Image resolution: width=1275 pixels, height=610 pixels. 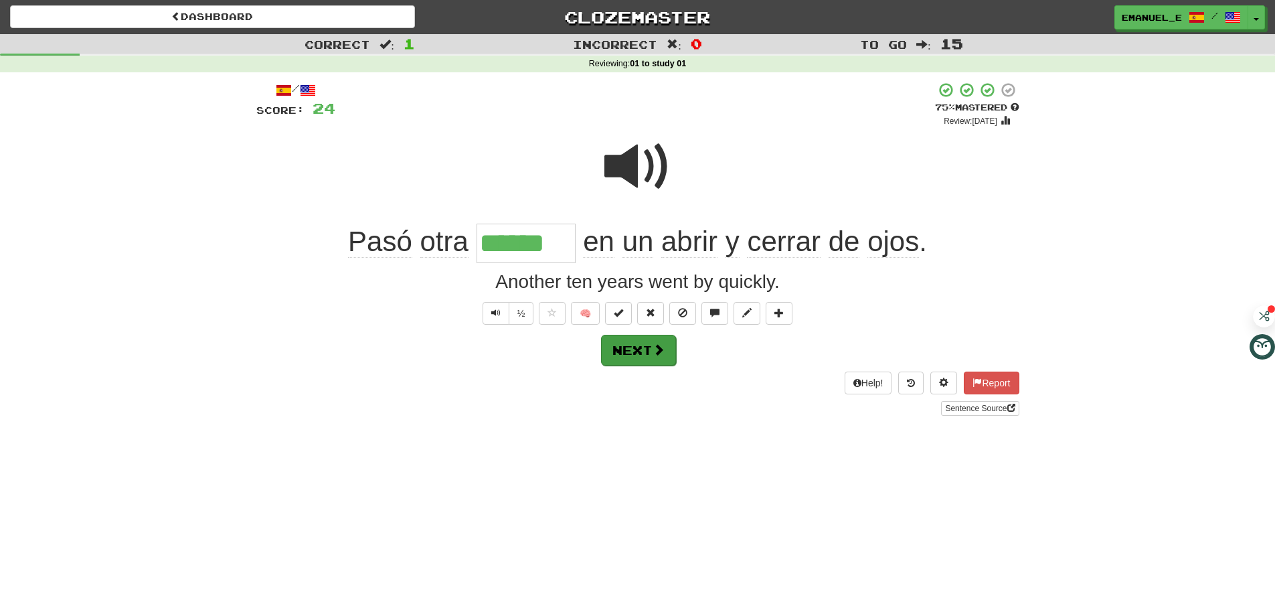 What do you see at coordinates (637, 17) in the screenshot?
I see `a: Clozemaster` at bounding box center [637, 17].